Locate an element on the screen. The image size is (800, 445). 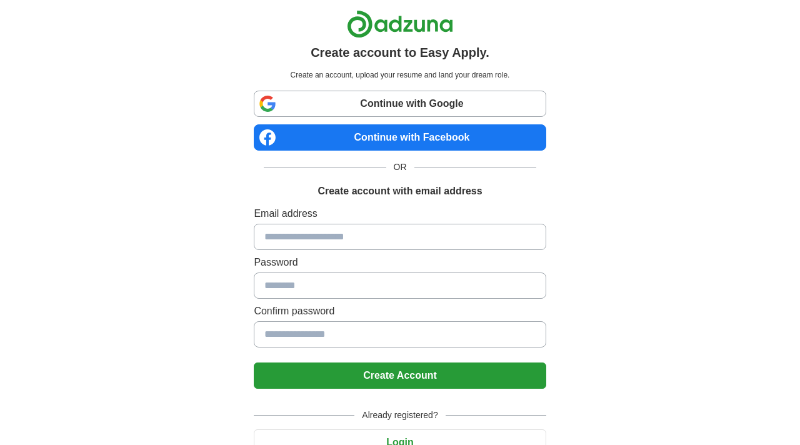
a: Continue with Facebook is located at coordinates (399, 137).